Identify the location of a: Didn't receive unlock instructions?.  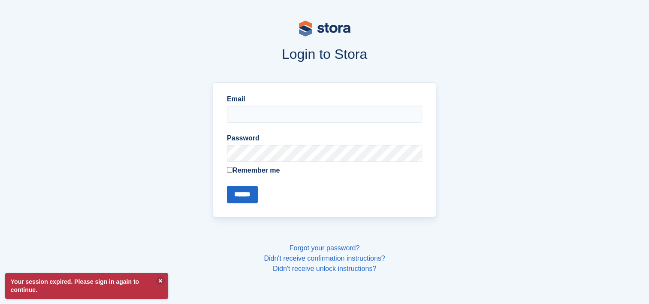
(324, 268).